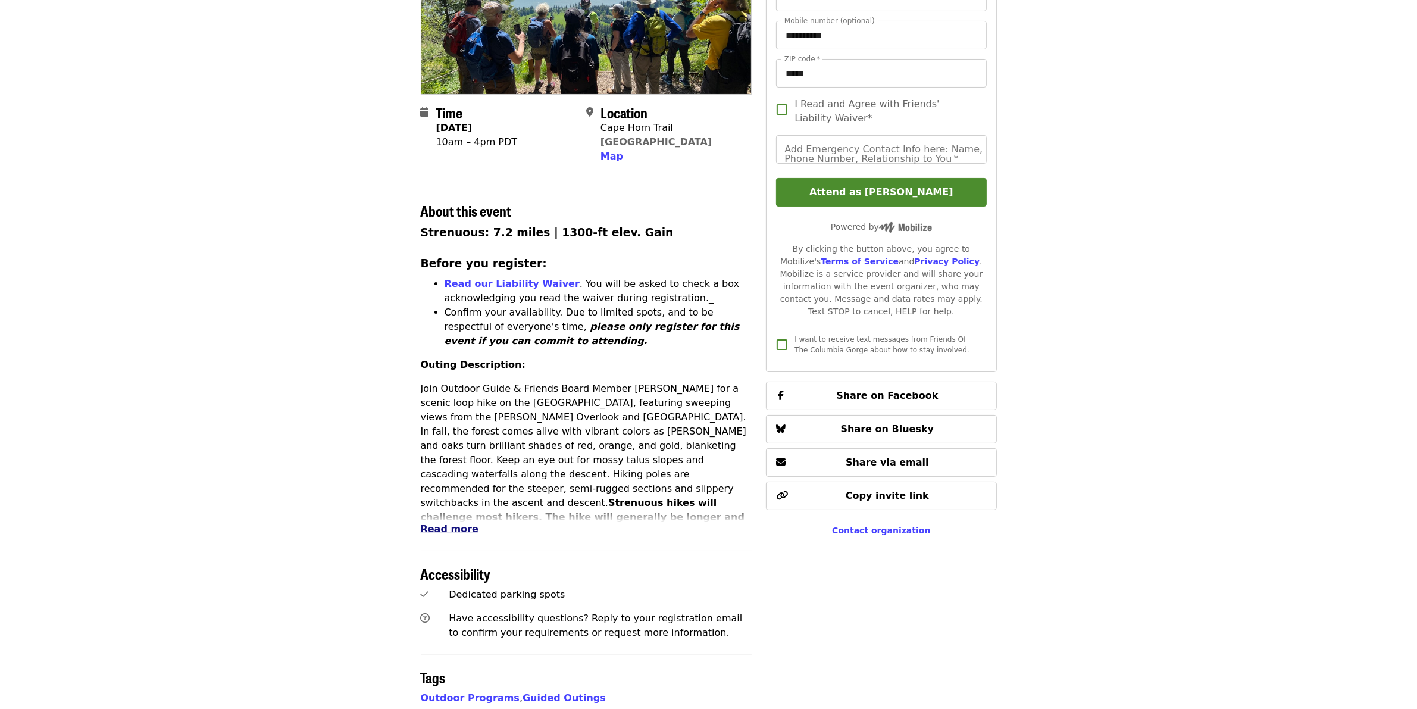 This screenshot has height=709, width=1417. Describe the element at coordinates (598, 291) in the screenshot. I see `p: . You will be asked to check a box acknowledging you read the waiver during registration._` at that location.